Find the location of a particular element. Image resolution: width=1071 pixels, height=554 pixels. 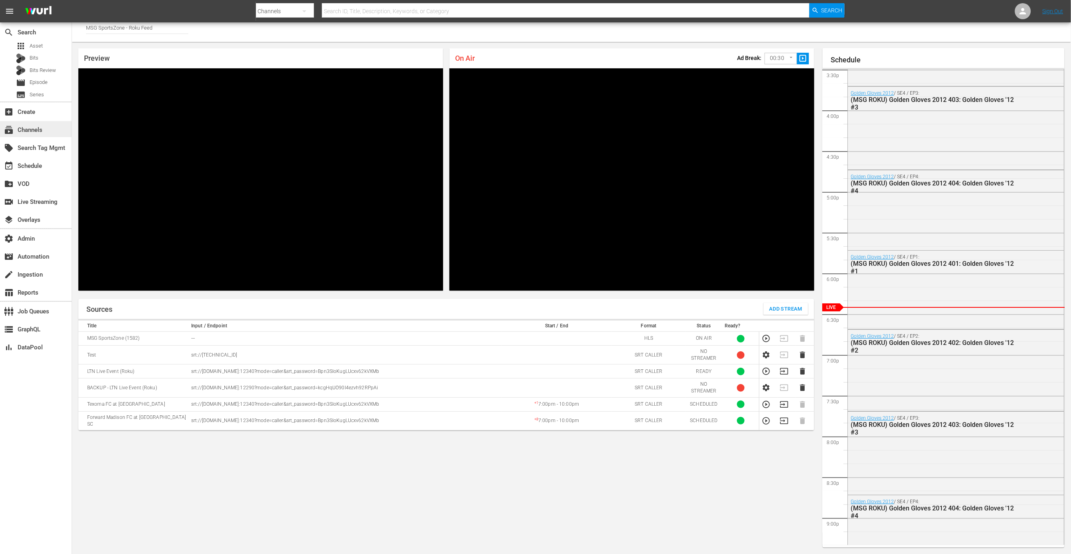

td: LTN Live Event (Roku) is located at coordinates (134, 371).